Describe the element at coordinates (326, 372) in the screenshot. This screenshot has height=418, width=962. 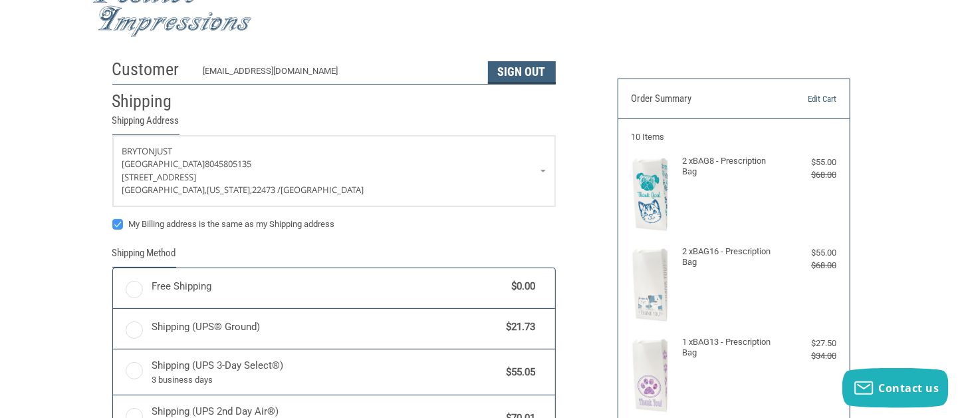
I see `span: Shipping (UPS 3-Day Select®)` at that location.